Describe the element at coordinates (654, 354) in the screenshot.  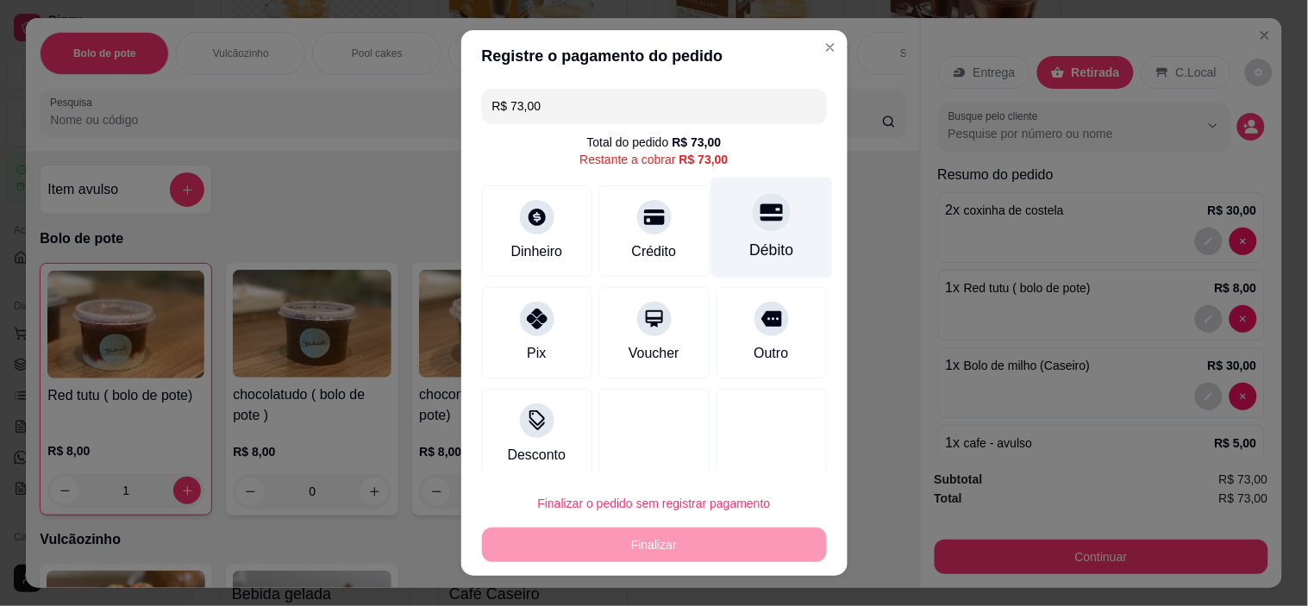
I see `div: Voucher` at that location.